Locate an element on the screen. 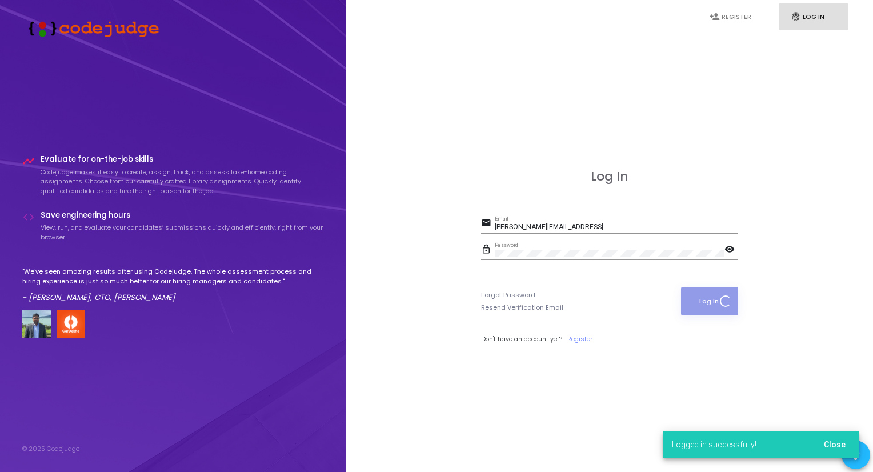 The height and width of the screenshot is (472, 873). h3: Log In is located at coordinates (609, 177).